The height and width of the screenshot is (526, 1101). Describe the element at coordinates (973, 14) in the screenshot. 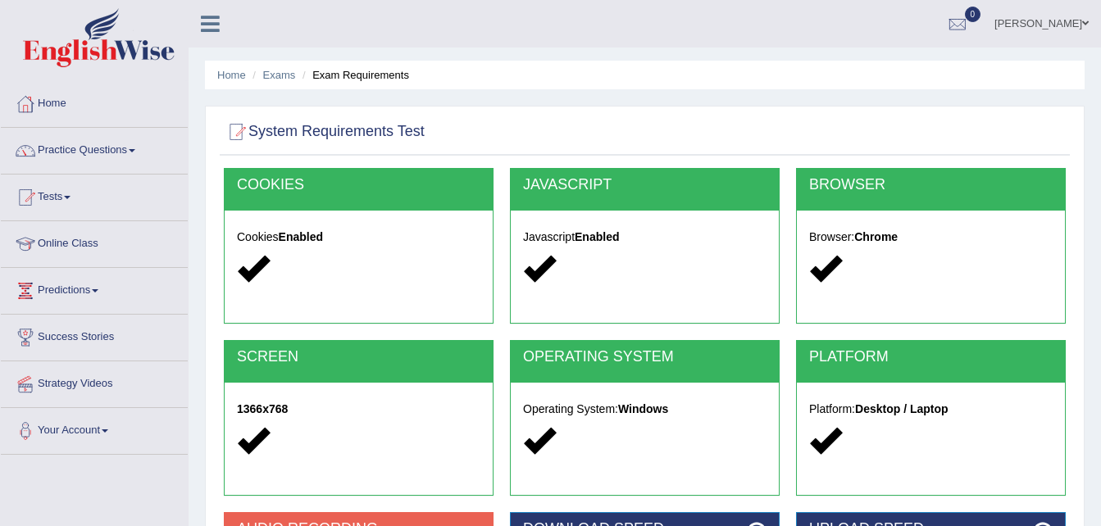

I see `span: 0` at that location.